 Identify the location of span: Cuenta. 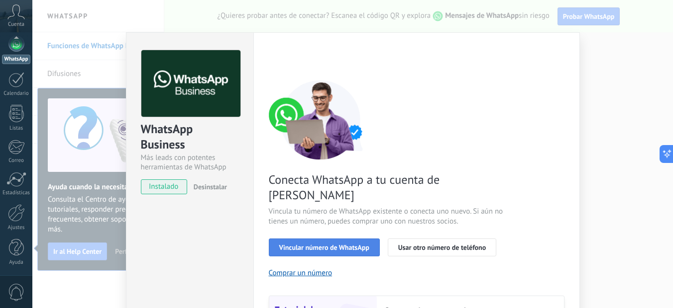
(16, 24).